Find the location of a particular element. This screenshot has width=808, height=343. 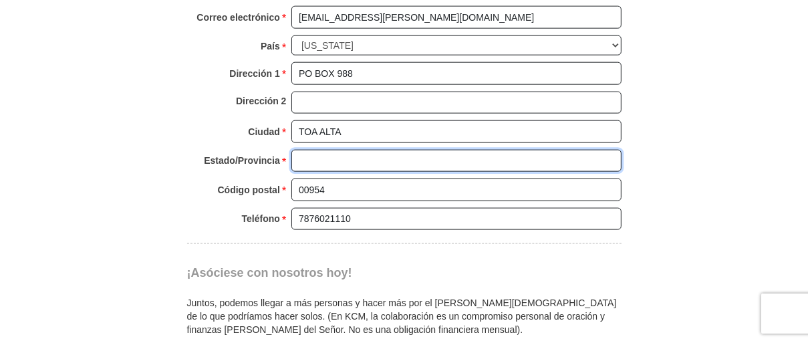

font: País is located at coordinates (270, 46).